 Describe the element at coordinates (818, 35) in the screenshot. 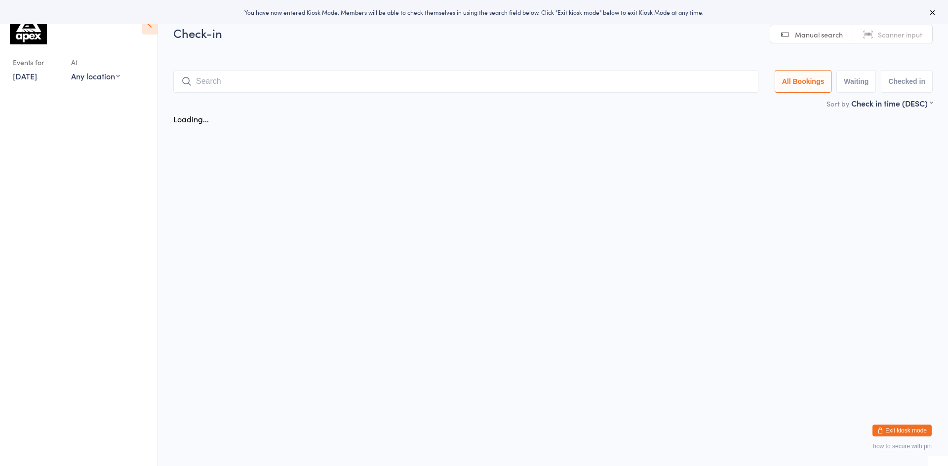

I see `span: Manual search` at that location.